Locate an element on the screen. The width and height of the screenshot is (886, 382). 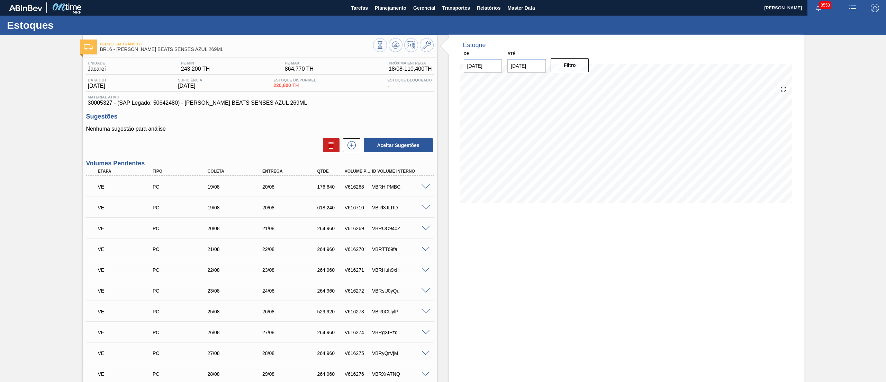
div: 22/08/2025 is located at coordinates (237, 270).